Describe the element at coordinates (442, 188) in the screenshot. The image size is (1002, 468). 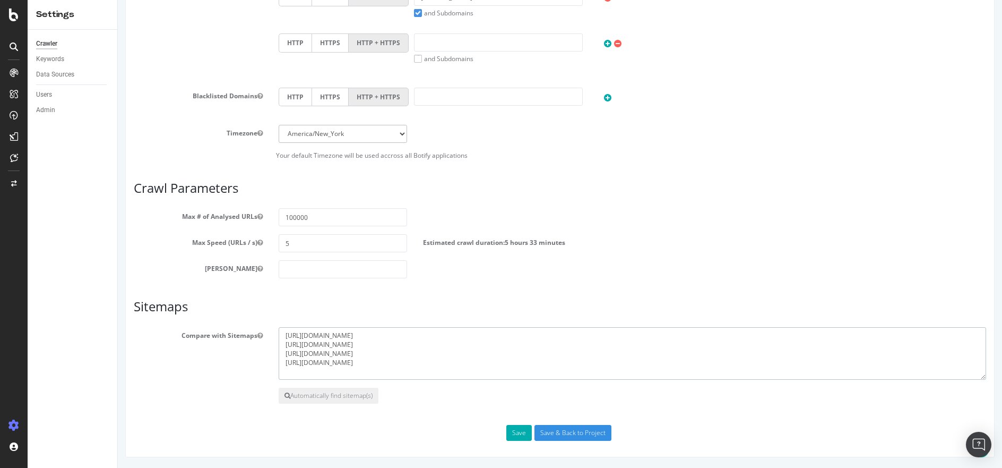
I see `h3: Crawl Parameters` at that location.